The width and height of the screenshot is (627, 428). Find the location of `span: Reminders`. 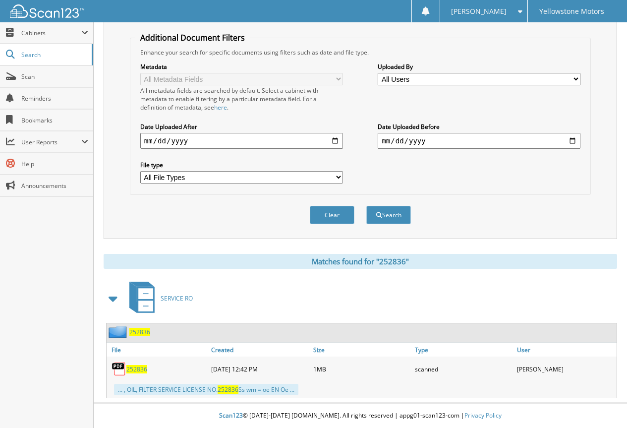

span: Reminders is located at coordinates (55, 98).